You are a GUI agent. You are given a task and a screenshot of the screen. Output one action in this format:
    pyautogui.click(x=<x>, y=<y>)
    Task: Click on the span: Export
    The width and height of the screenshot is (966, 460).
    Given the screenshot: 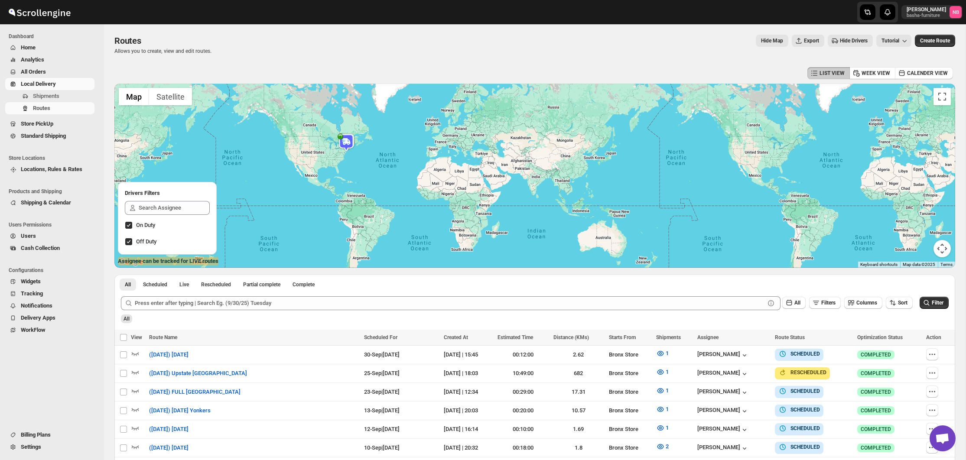 What is the action you would take?
    pyautogui.click(x=811, y=41)
    